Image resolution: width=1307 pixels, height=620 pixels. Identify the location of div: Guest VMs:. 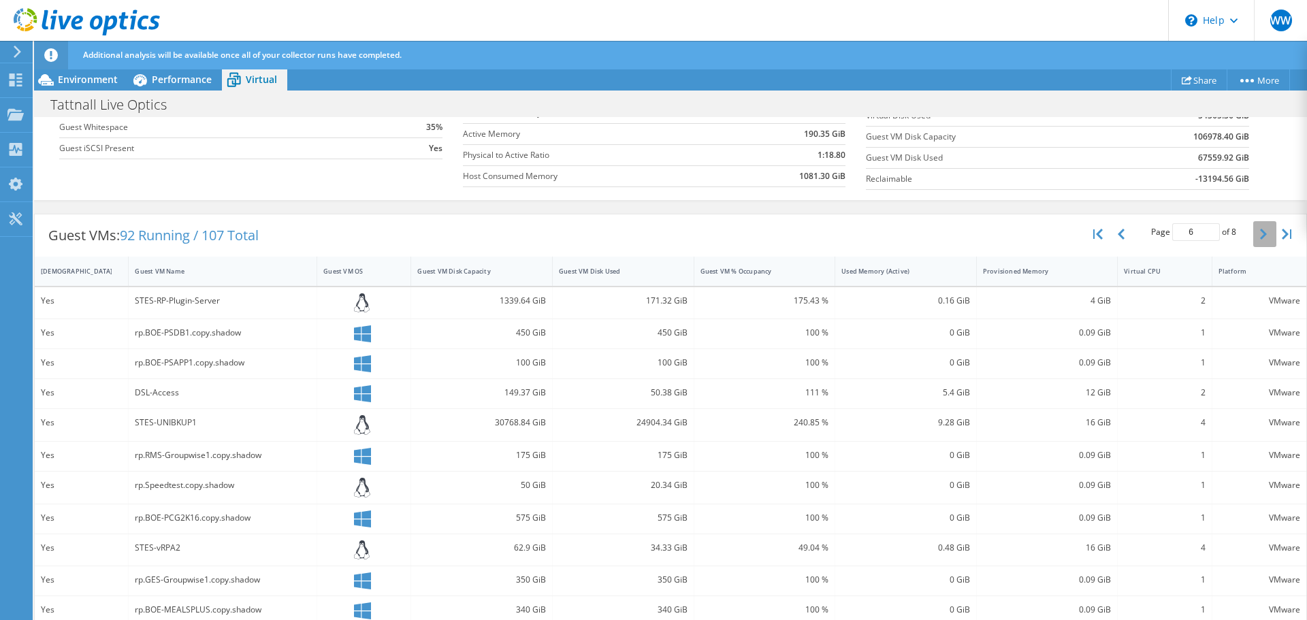
(153, 236).